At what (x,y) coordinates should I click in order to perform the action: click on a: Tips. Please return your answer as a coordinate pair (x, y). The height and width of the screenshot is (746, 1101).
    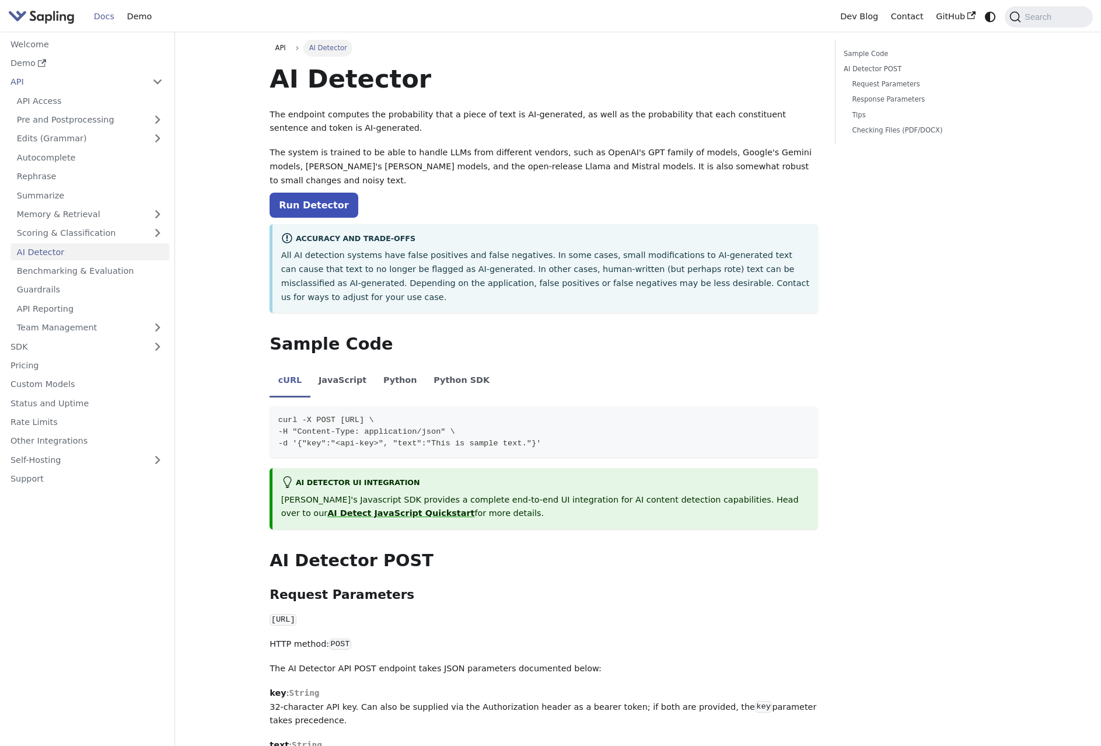
    Looking at the image, I should click on (925, 115).